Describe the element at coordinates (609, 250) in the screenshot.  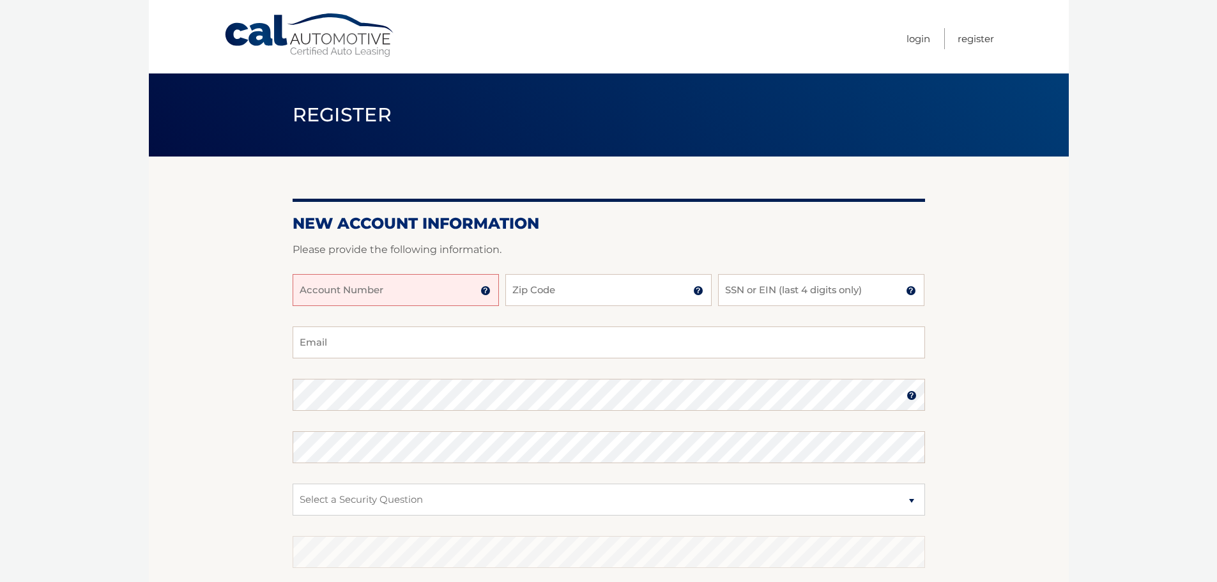
I see `p: Please provide the following information.` at that location.